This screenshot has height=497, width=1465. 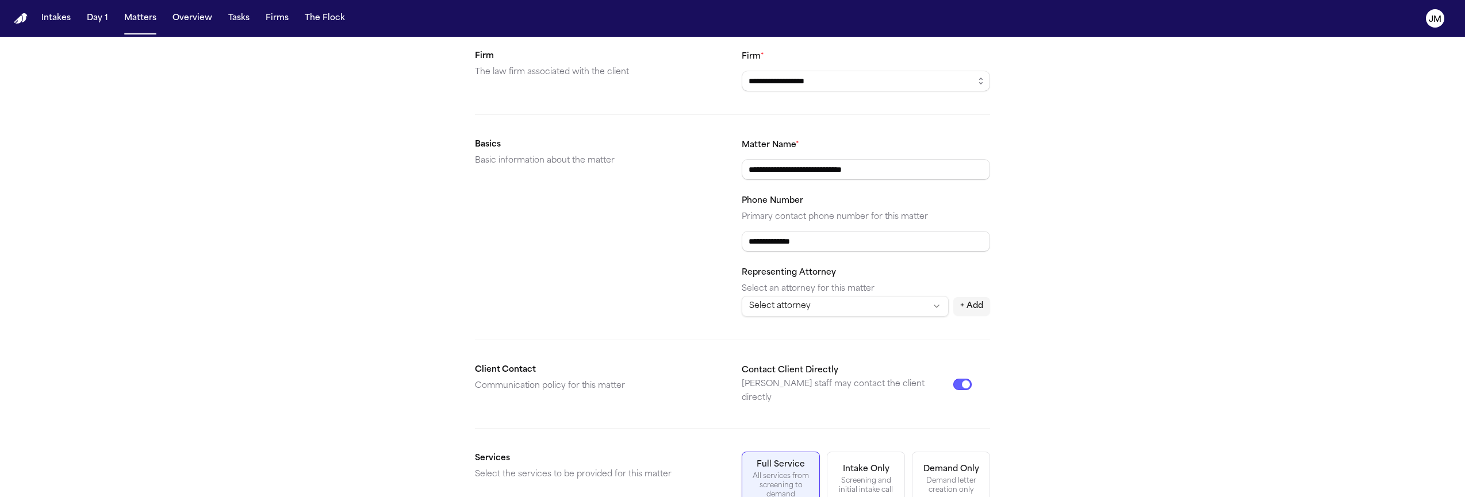 I want to click on button: Select attorney, so click(x=845, y=306).